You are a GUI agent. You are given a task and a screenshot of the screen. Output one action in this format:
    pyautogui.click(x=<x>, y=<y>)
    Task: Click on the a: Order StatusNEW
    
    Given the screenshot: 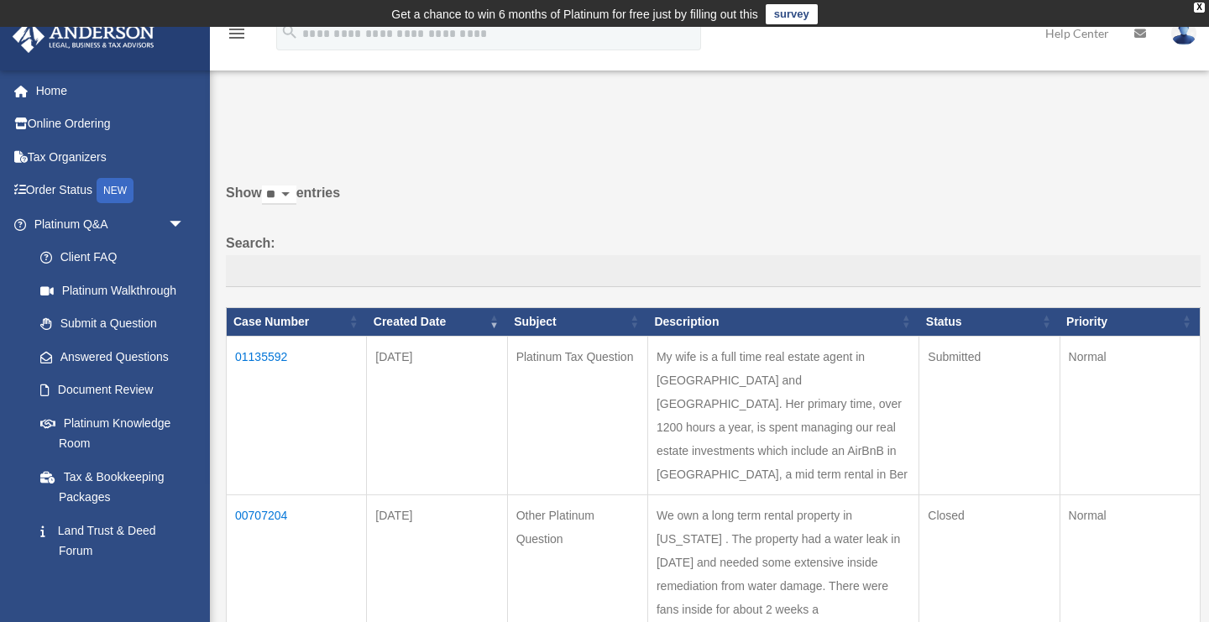 What is the action you would take?
    pyautogui.click(x=111, y=191)
    